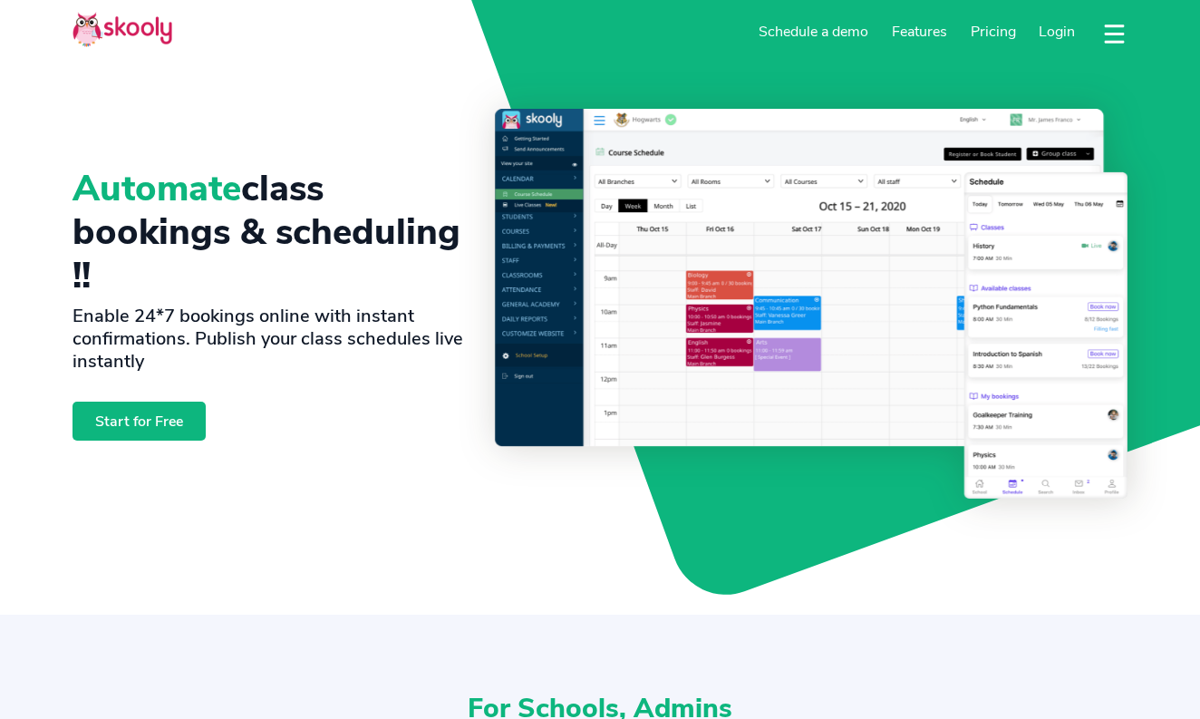 The height and width of the screenshot is (719, 1200). I want to click on span: Automate, so click(157, 189).